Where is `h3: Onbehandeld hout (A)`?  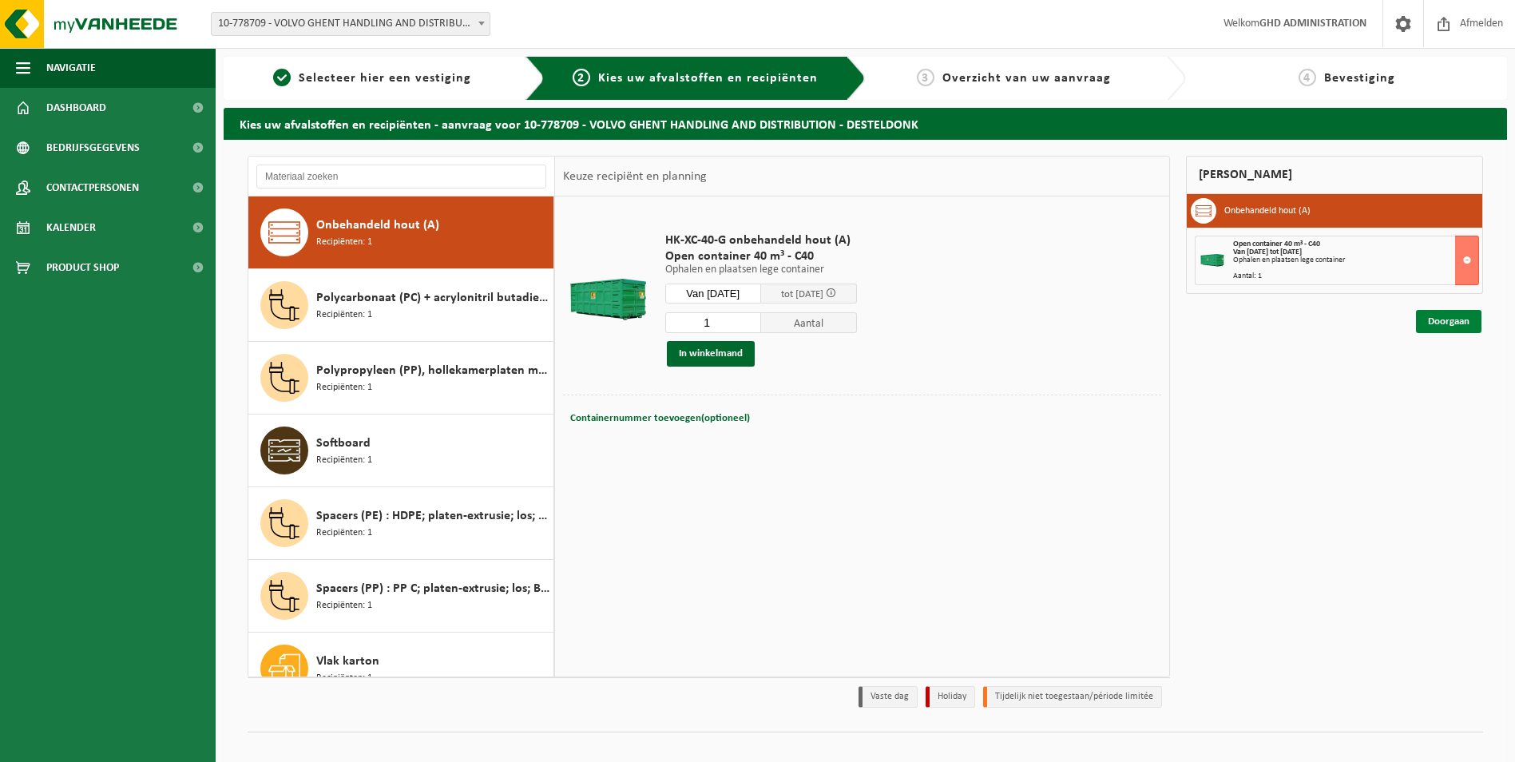 h3: Onbehandeld hout (A) is located at coordinates (1267, 211).